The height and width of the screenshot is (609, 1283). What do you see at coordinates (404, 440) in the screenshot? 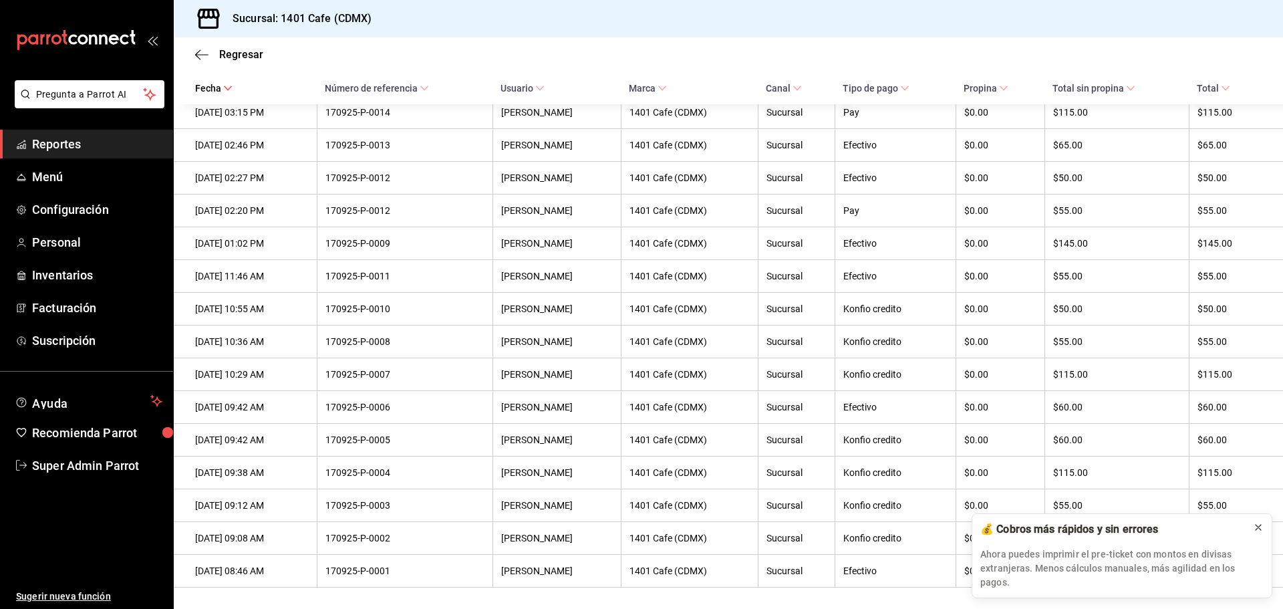
I see `div: 170925-P-0005` at bounding box center [404, 440].